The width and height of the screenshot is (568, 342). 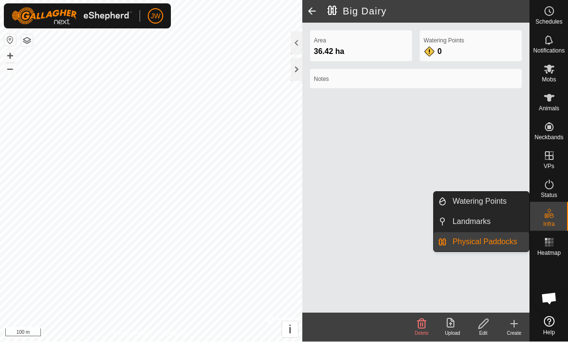 What do you see at coordinates (487, 202) in the screenshot?
I see `a: Watering Points` at bounding box center [487, 202].